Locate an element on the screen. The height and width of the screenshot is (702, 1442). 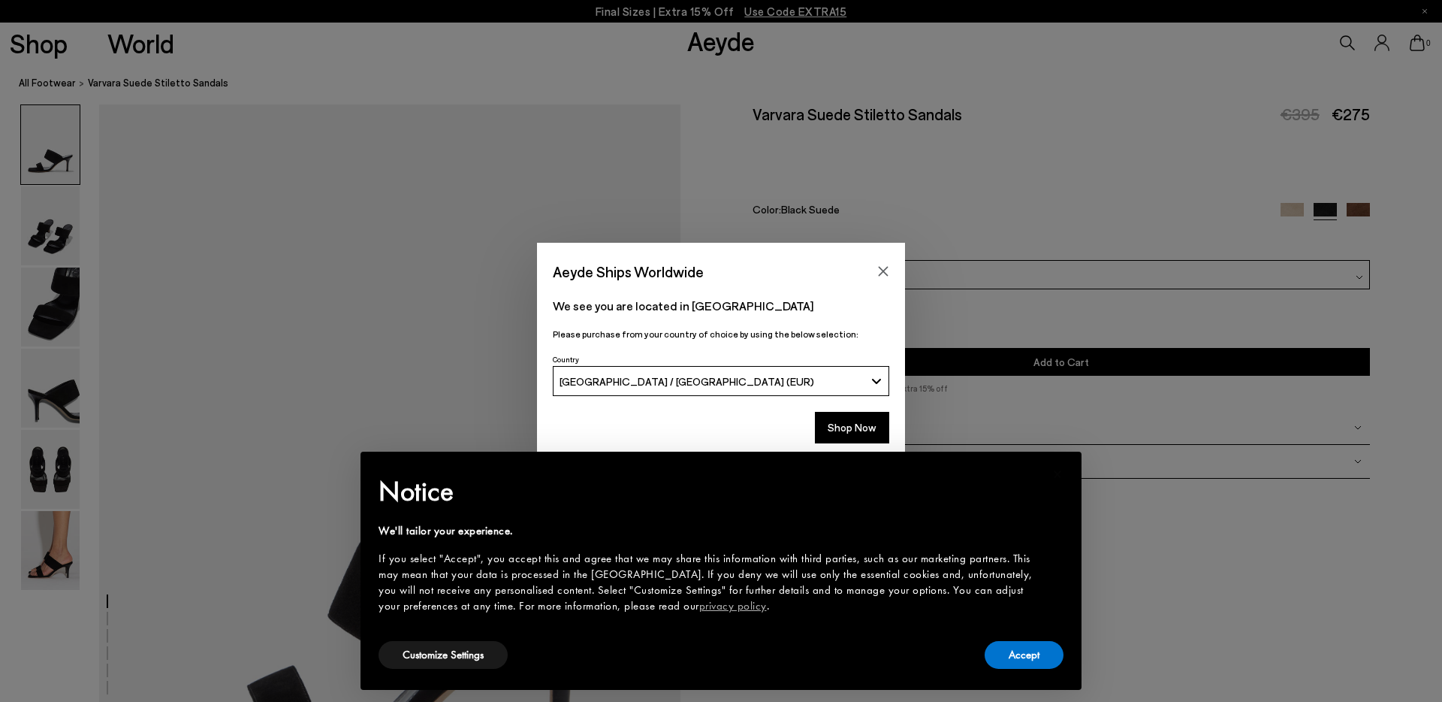
p: Please purchase from your country of choice by using the below selection: is located at coordinates (721, 334).